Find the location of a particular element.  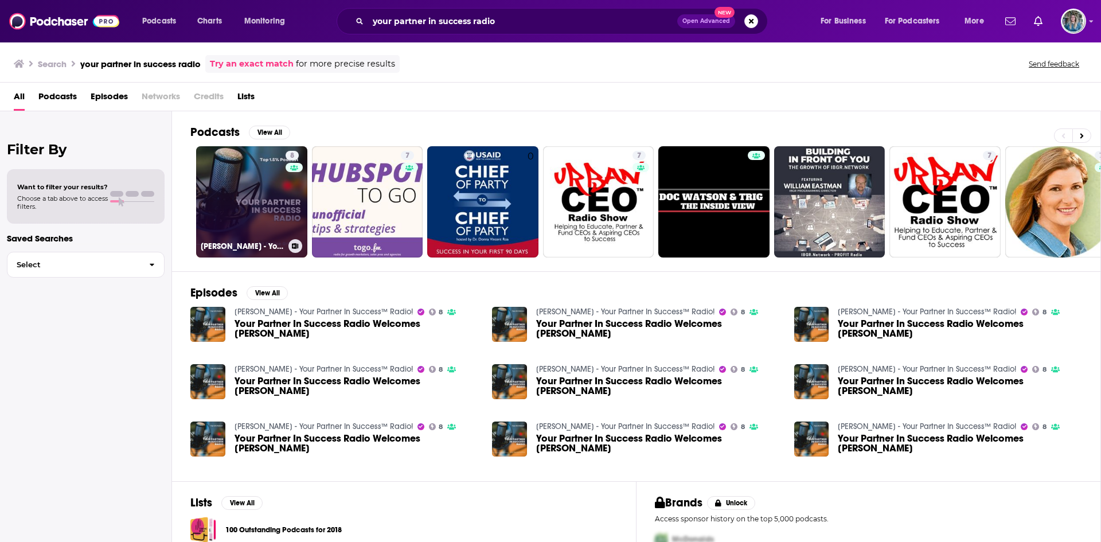

span: Want to filter your results? is located at coordinates (62, 187).